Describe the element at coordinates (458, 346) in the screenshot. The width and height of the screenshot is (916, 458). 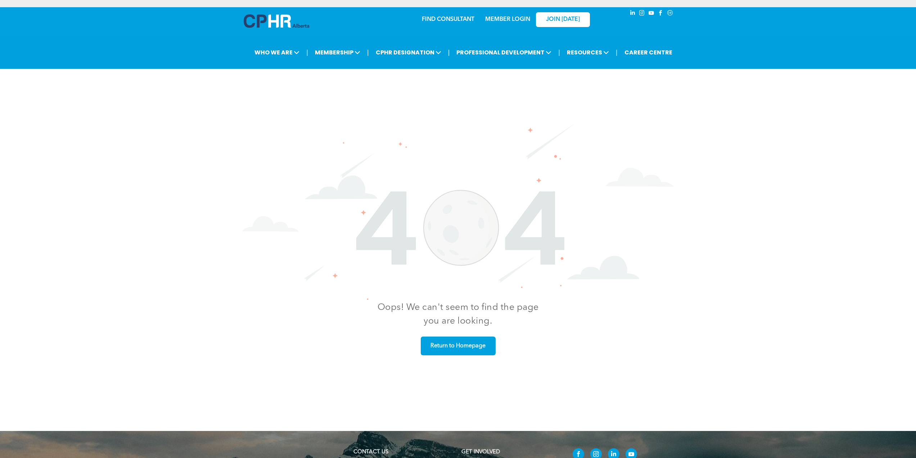
I see `a: Return to Homepage` at that location.